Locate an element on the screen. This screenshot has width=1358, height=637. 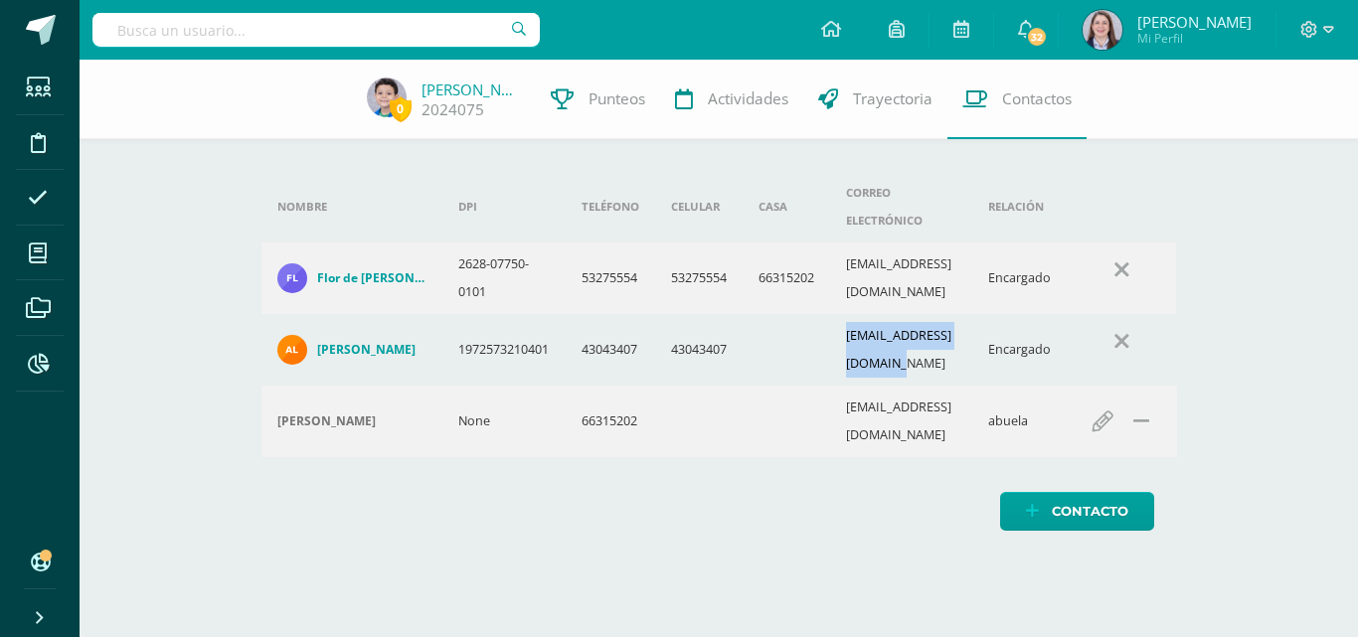
img: 1652dc100d2c1d2ce80587b4c51c4b7c.png is located at coordinates (292, 350).